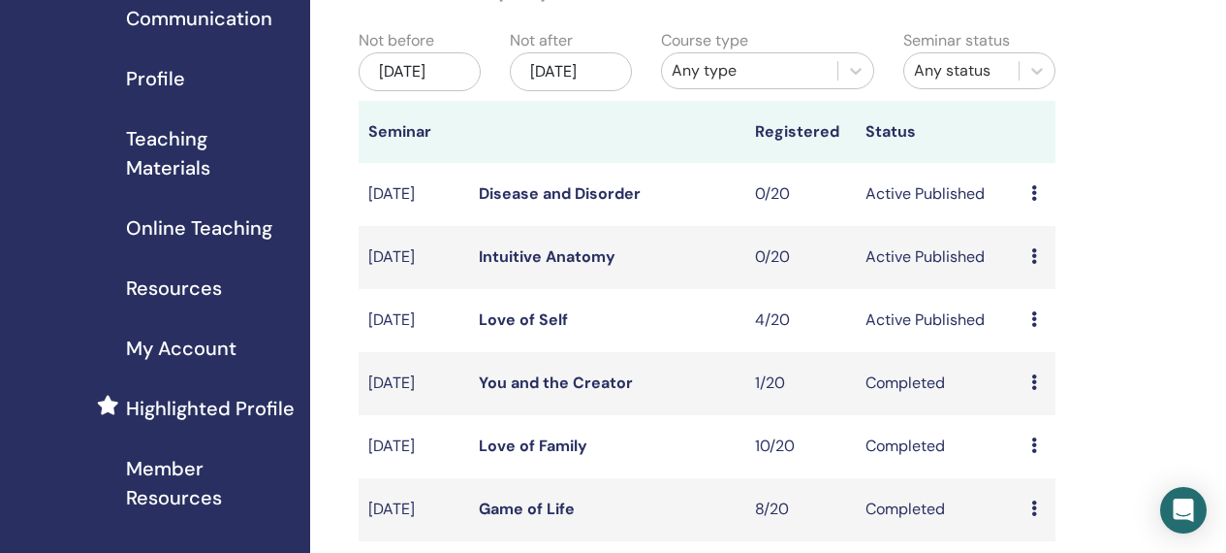  I want to click on a: Love of Self, so click(523, 319).